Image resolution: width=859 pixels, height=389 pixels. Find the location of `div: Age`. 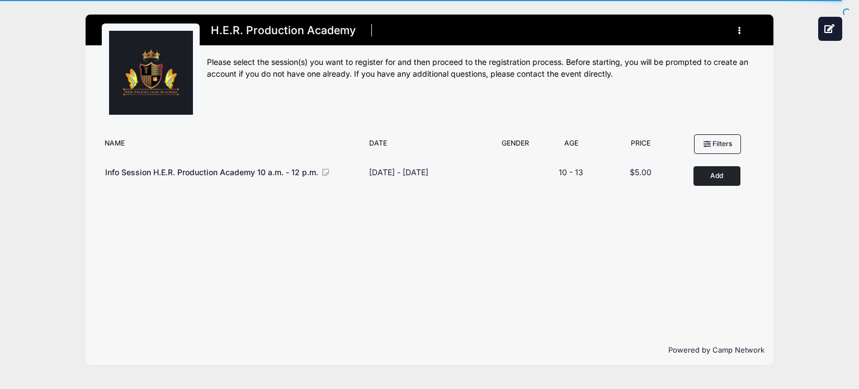

div: Age is located at coordinates (572, 146).